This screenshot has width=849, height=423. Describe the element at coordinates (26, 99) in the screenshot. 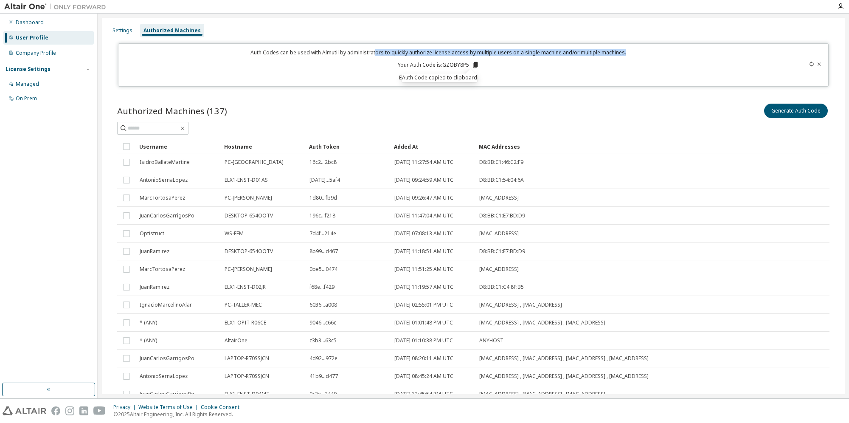

I see `div: On Prem` at that location.